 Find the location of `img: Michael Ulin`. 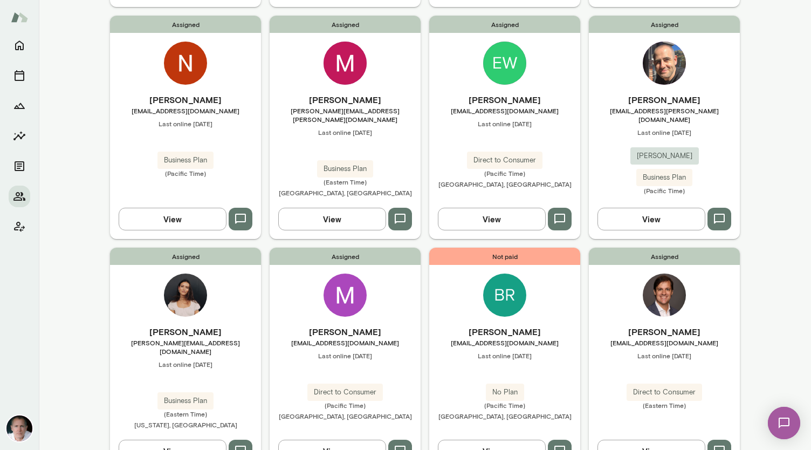

img: Michael Ulin is located at coordinates (345, 295).